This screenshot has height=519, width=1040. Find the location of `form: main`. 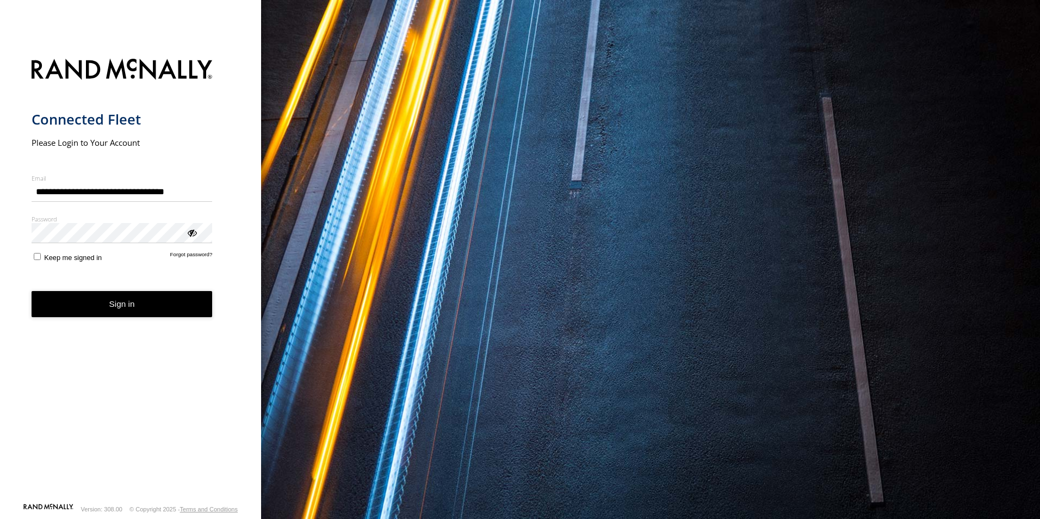

form: main is located at coordinates (130, 277).